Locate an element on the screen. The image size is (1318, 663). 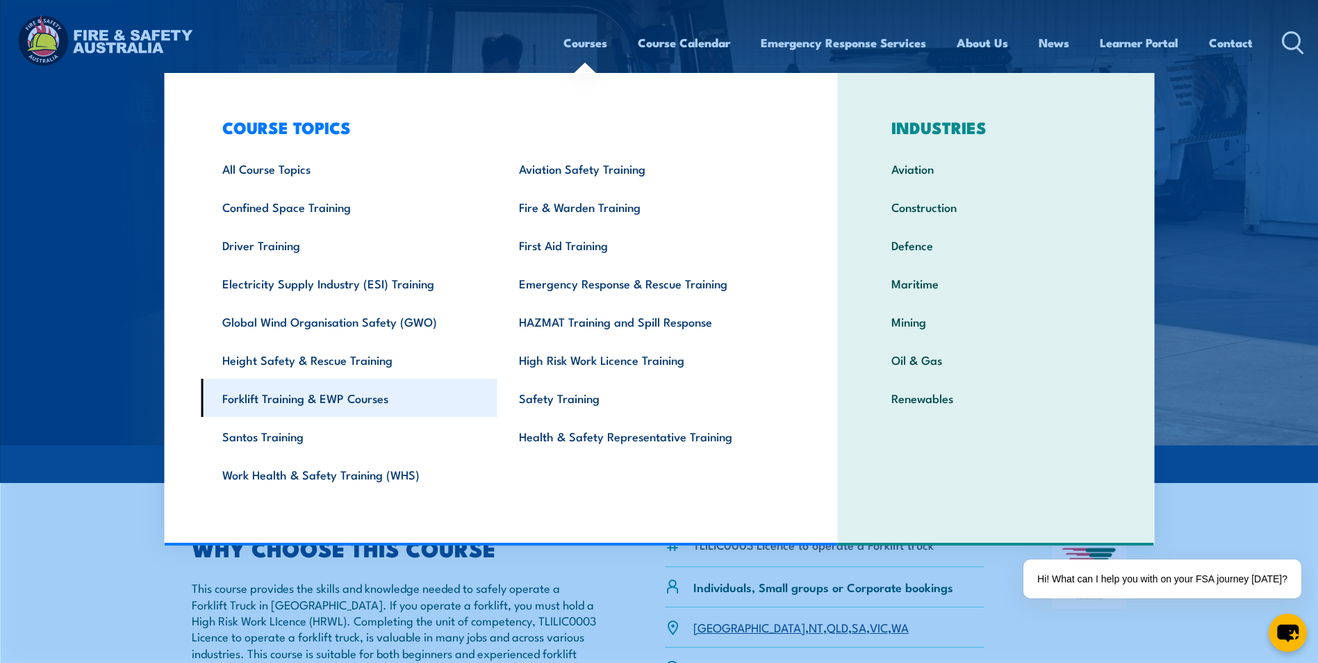
a: Renewables is located at coordinates (996, 397).